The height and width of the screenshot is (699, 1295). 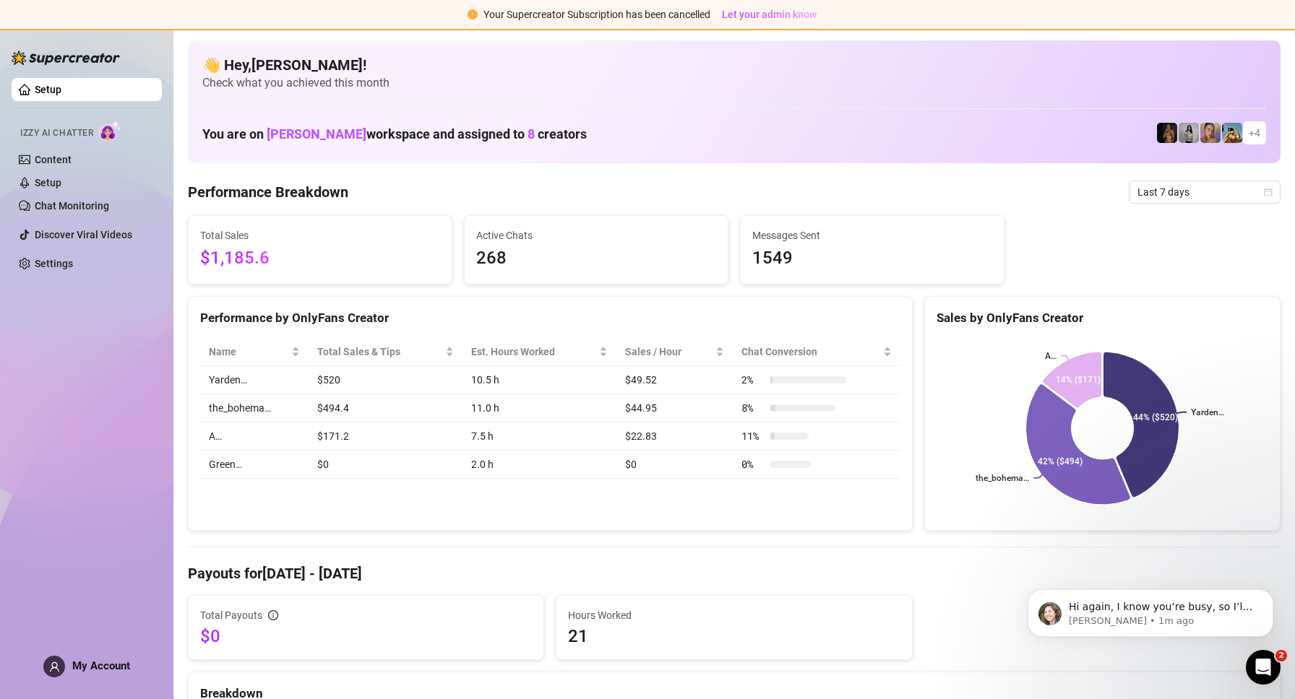 What do you see at coordinates (54, 667) in the screenshot?
I see `span: user` at bounding box center [54, 667].